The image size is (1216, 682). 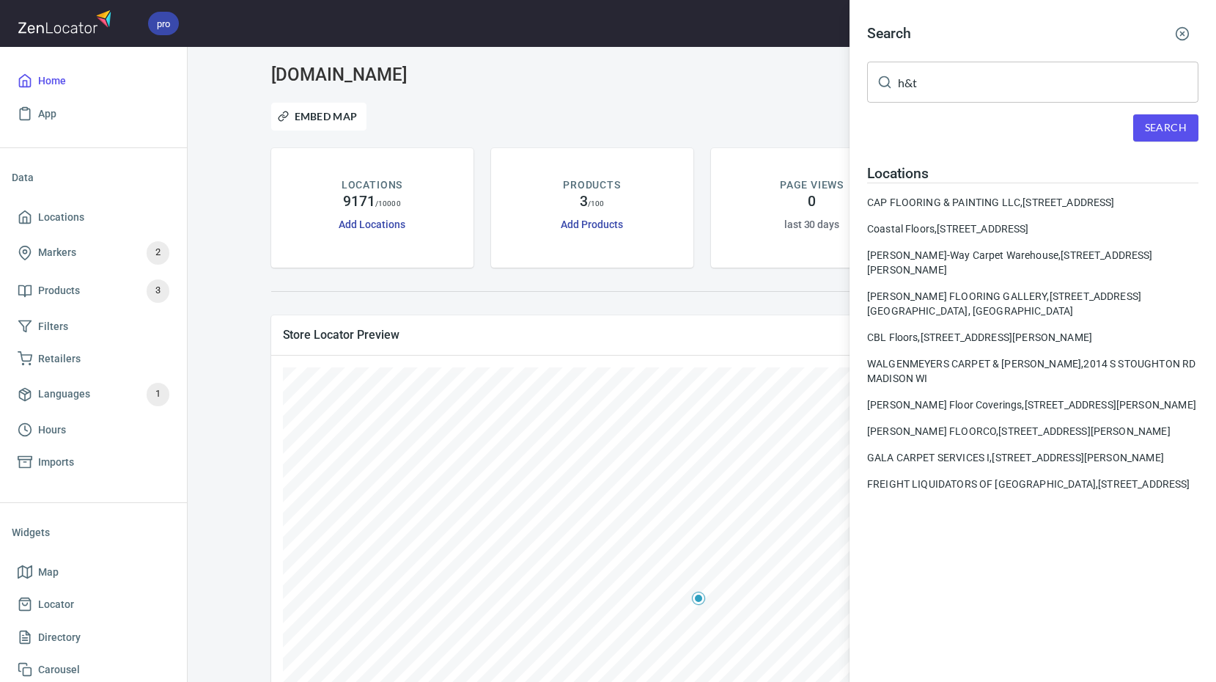 I want to click on h4: Search, so click(x=889, y=34).